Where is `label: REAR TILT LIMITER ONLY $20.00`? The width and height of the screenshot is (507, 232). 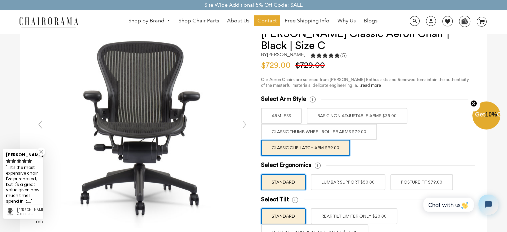 label: REAR TILT LIMITER ONLY $20.00 is located at coordinates (354, 216).